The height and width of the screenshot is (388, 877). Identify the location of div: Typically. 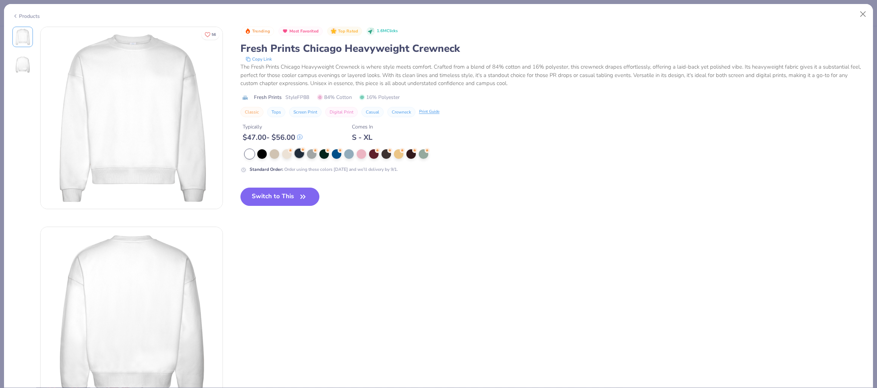
(273, 127).